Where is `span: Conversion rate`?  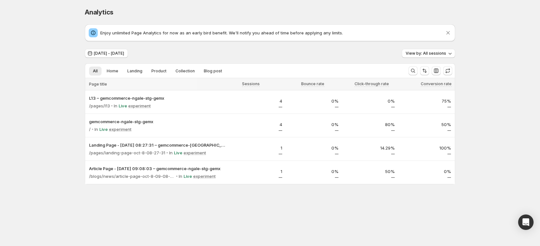
span: Conversion rate is located at coordinates (437, 84).